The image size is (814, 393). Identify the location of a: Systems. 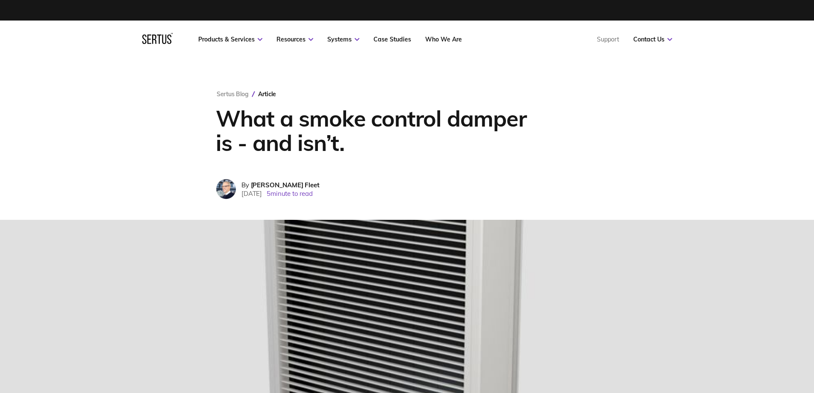
(343, 39).